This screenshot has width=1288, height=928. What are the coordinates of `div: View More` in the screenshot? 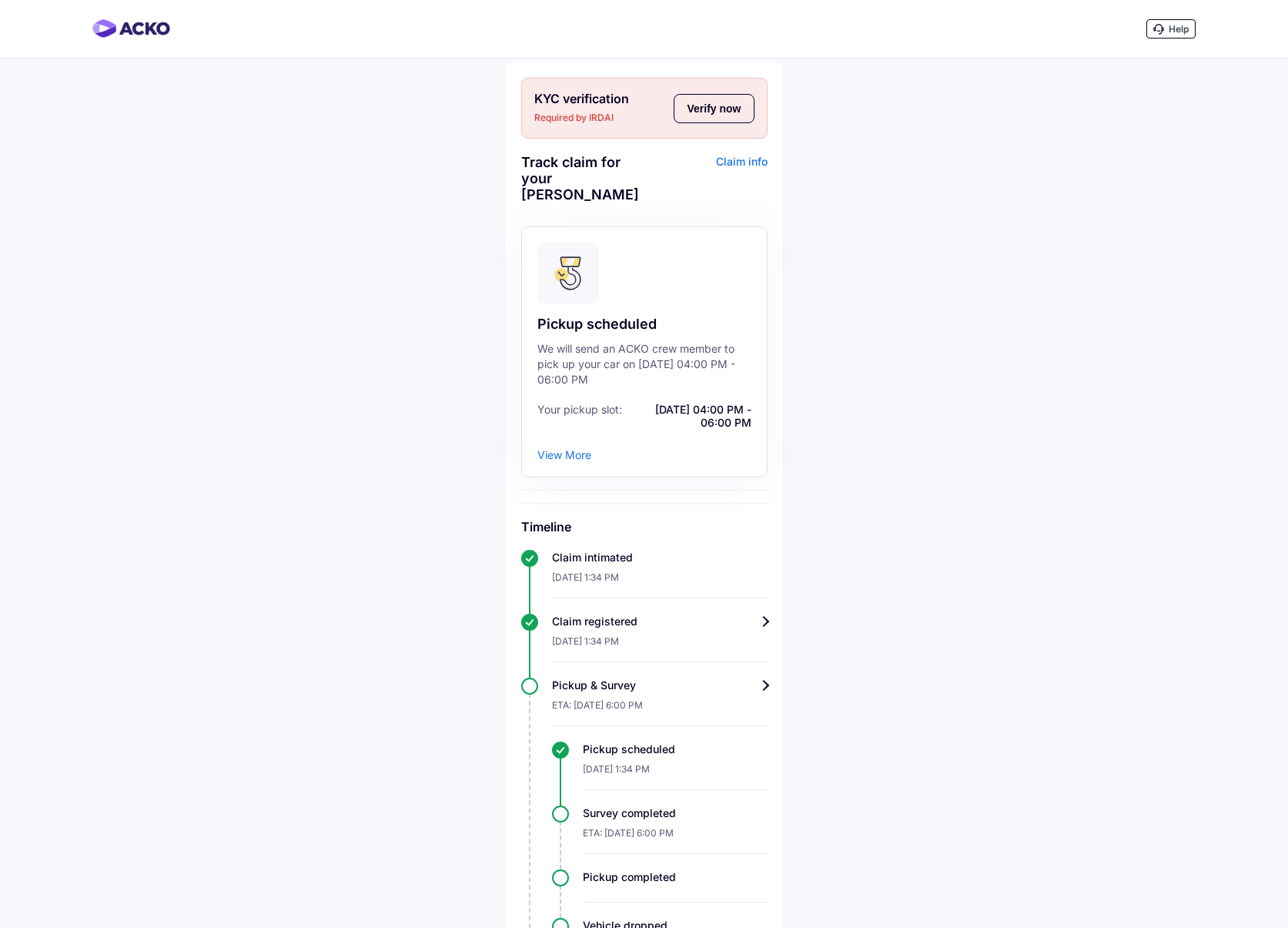 It's located at (564, 455).